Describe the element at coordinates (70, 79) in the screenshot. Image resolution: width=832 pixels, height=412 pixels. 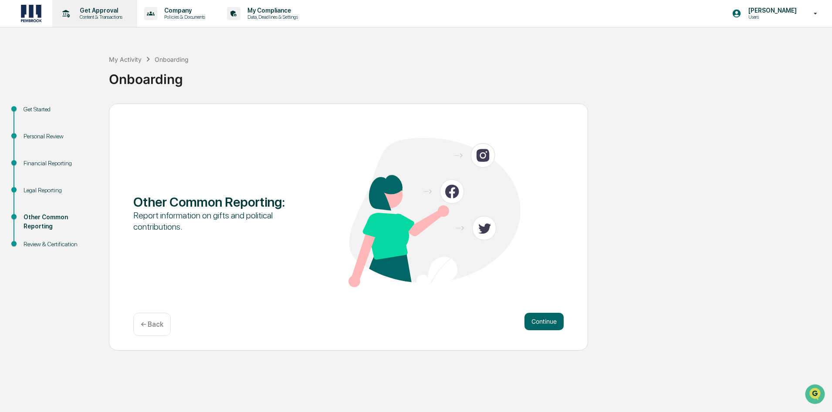
I see `div: We're available if you need us!` at that location.